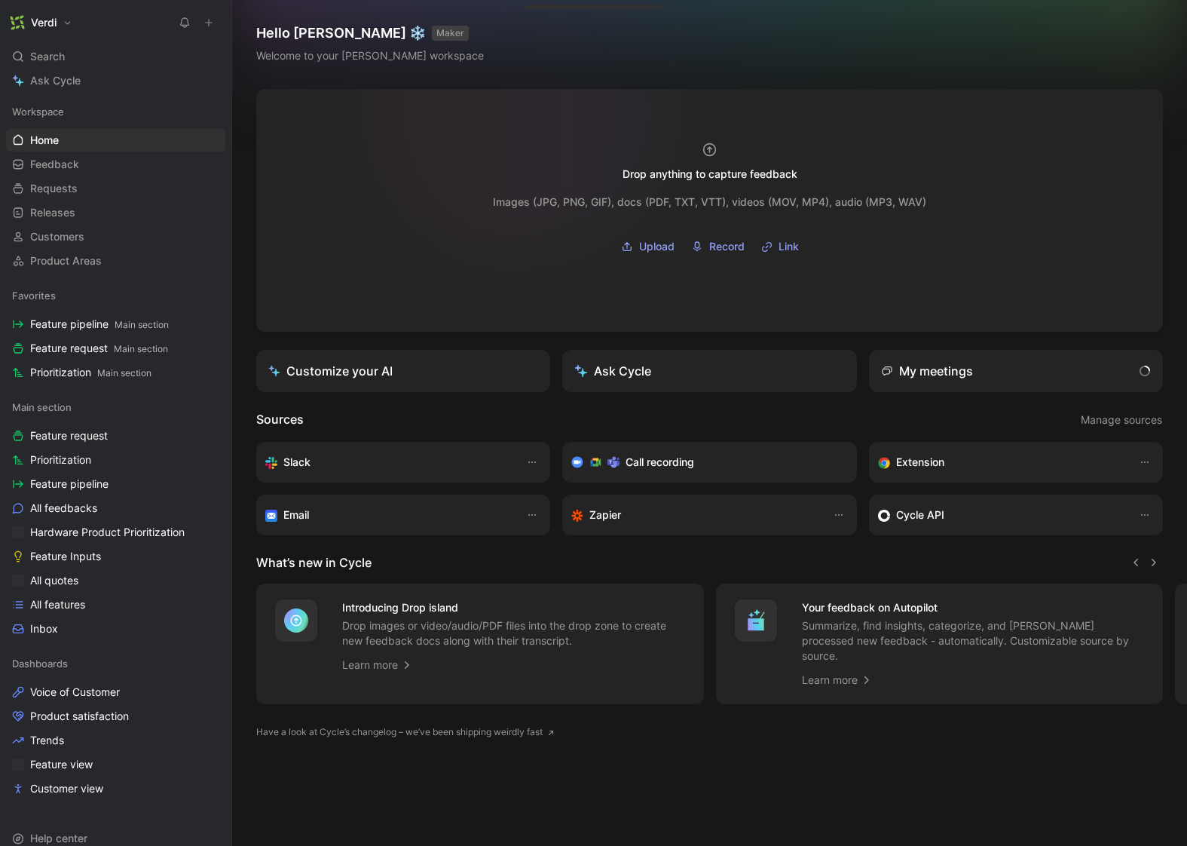 The width and height of the screenshot is (1187, 846). Describe the element at coordinates (694, 515) in the screenshot. I see `div: Capture feedback from thousands of sources with Zapier (survey results, recordings, sheets, etc).` at that location.